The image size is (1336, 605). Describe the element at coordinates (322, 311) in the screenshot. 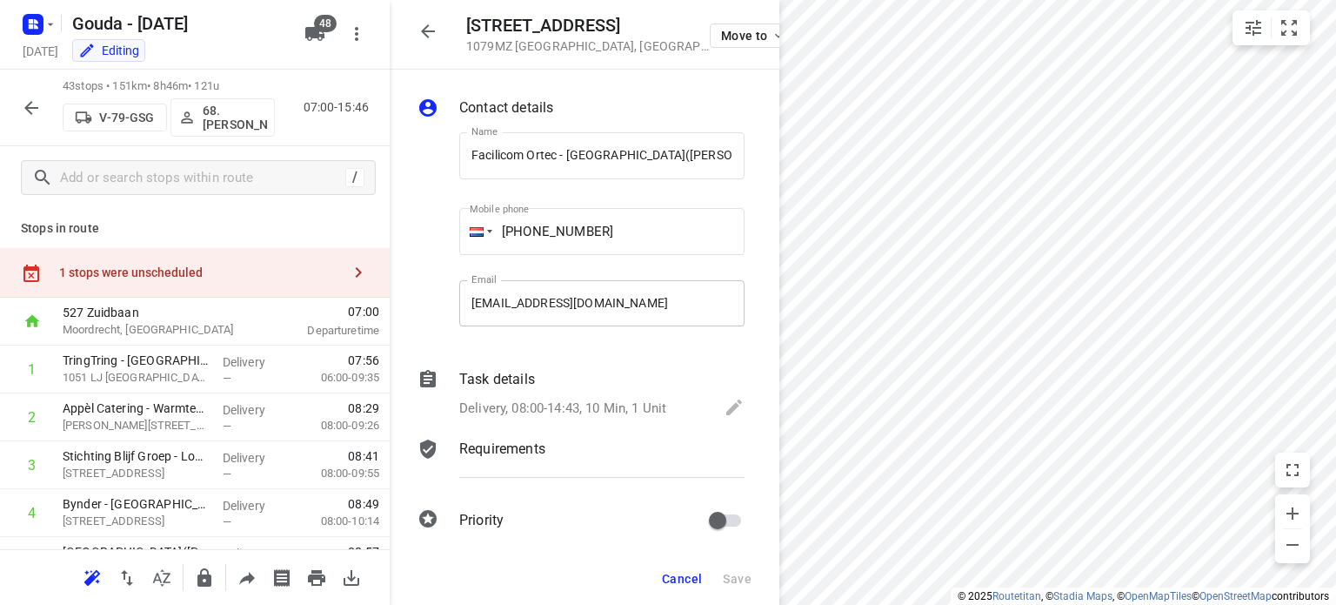

I see `span: 07:00` at that location.